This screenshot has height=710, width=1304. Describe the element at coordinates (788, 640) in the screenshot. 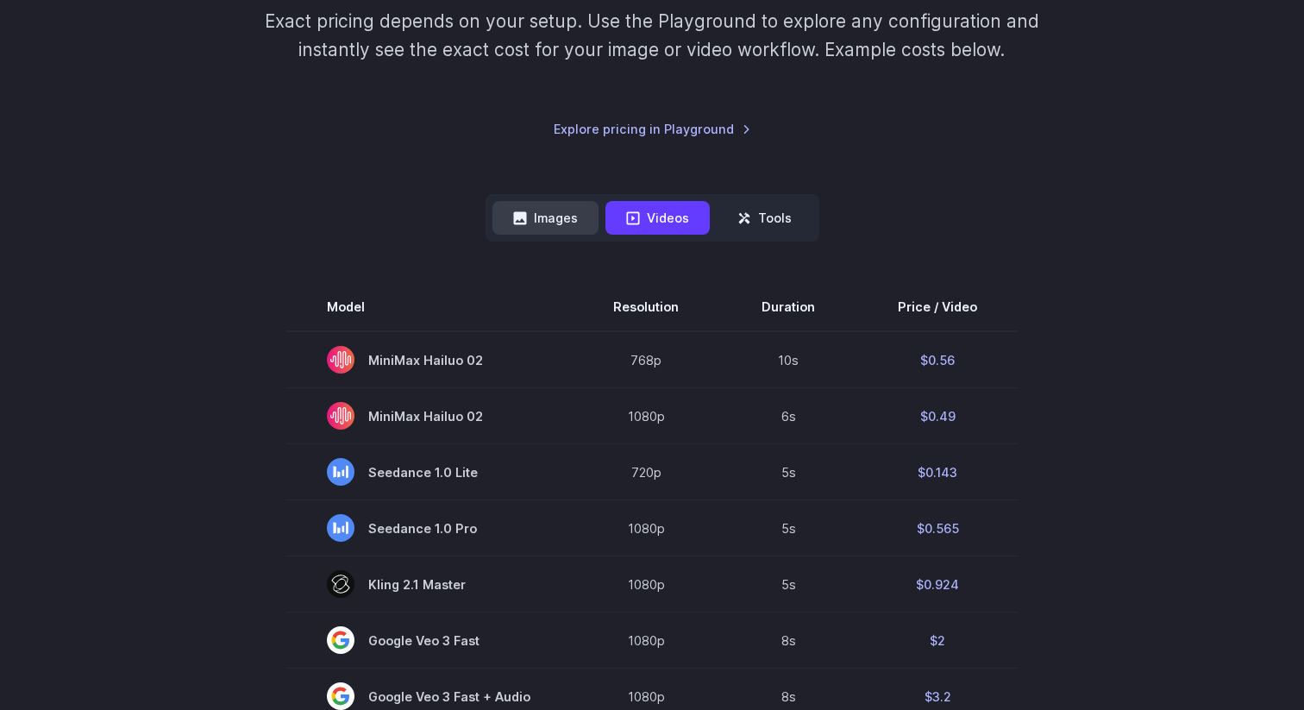

I see `td: 8s` at that location.